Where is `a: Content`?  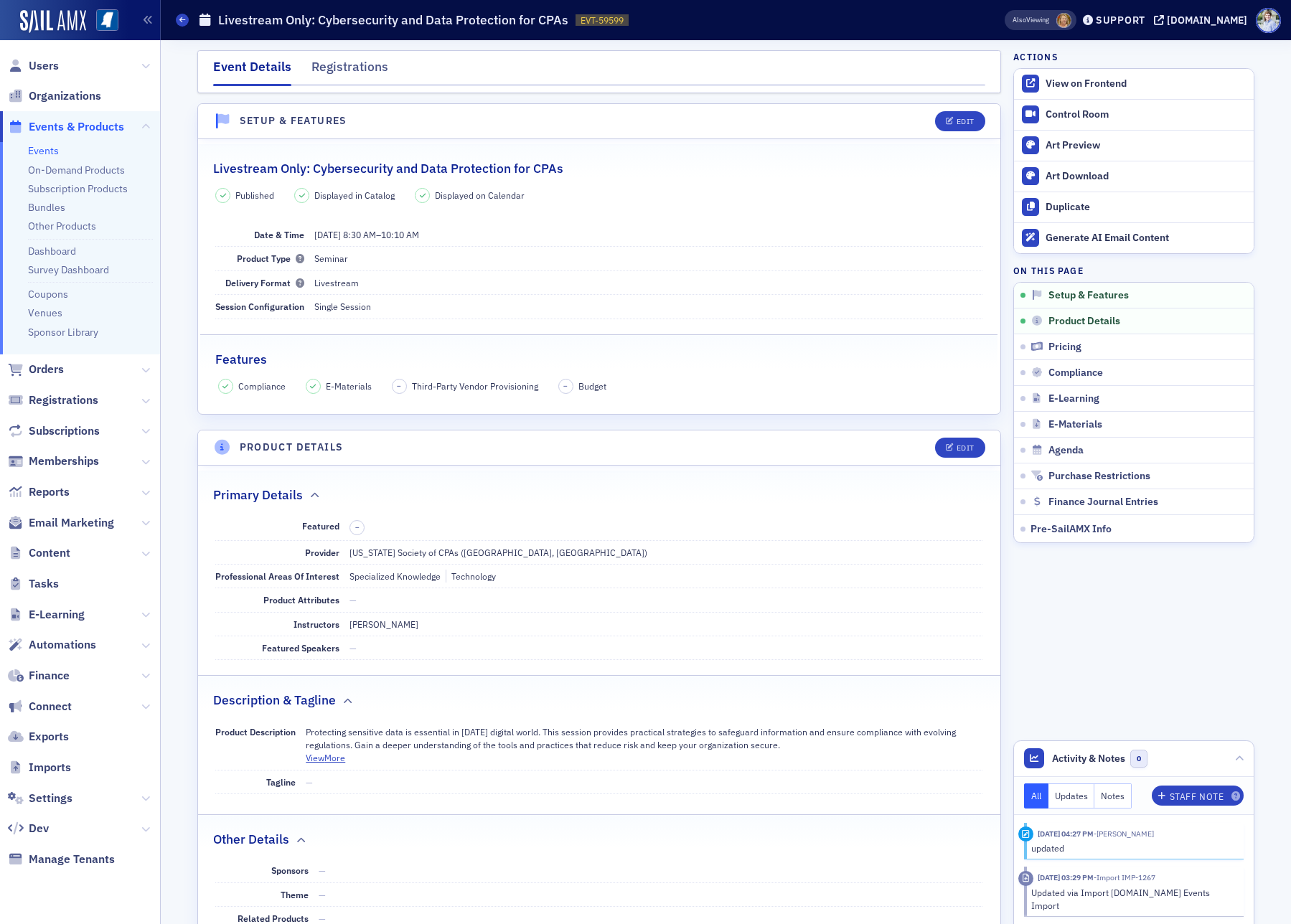
a: Content is located at coordinates (39, 553).